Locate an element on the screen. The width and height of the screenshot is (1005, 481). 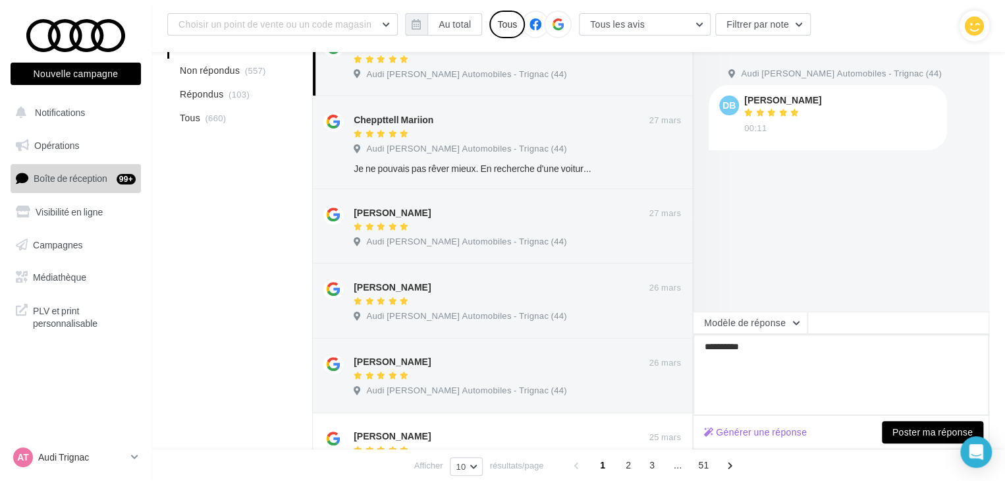
a: Boîte de réception99+ is located at coordinates (76, 178).